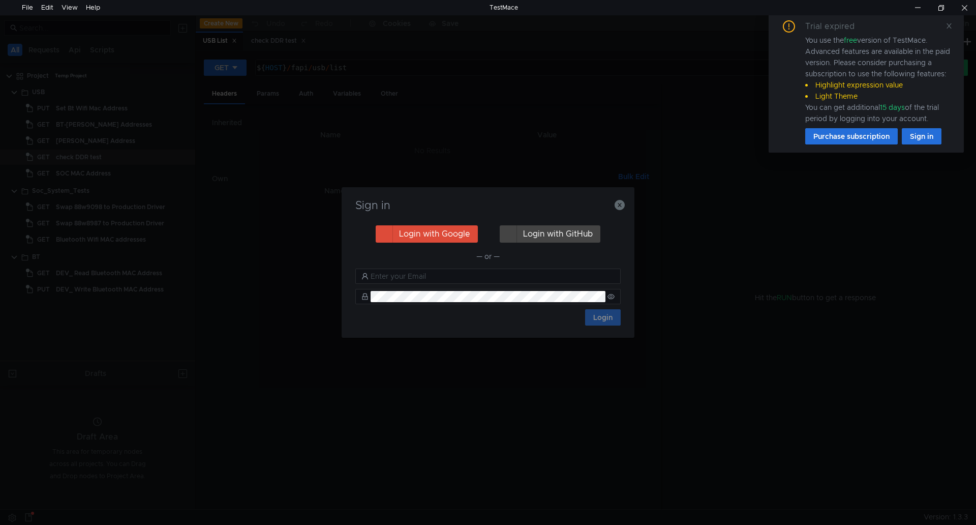 The image size is (976, 525). What do you see at coordinates (488, 256) in the screenshot?
I see `div: — or —` at bounding box center [488, 256].